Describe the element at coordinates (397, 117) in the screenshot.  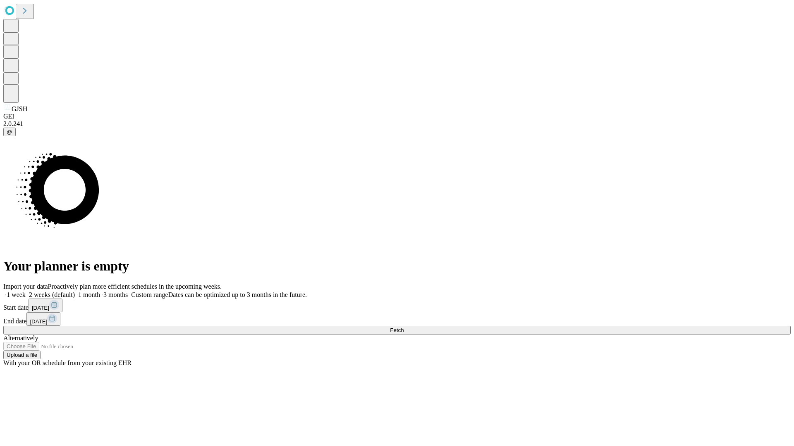
I see `div: GEI` at that location.